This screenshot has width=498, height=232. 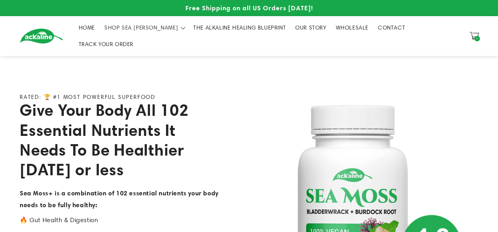 I want to click on a: TRACK YOUR ORDER, so click(x=106, y=44).